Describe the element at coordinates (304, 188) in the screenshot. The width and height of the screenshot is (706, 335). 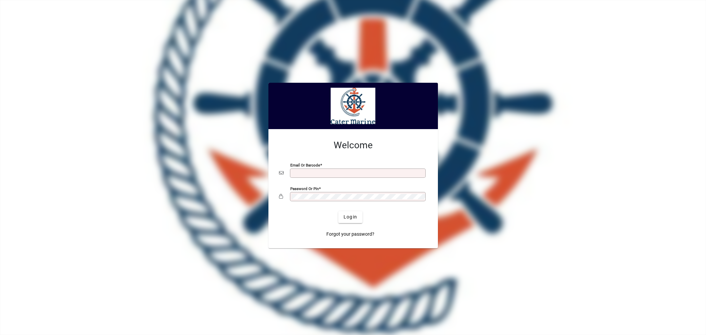
I see `mat-label: Password or Pin` at that location.